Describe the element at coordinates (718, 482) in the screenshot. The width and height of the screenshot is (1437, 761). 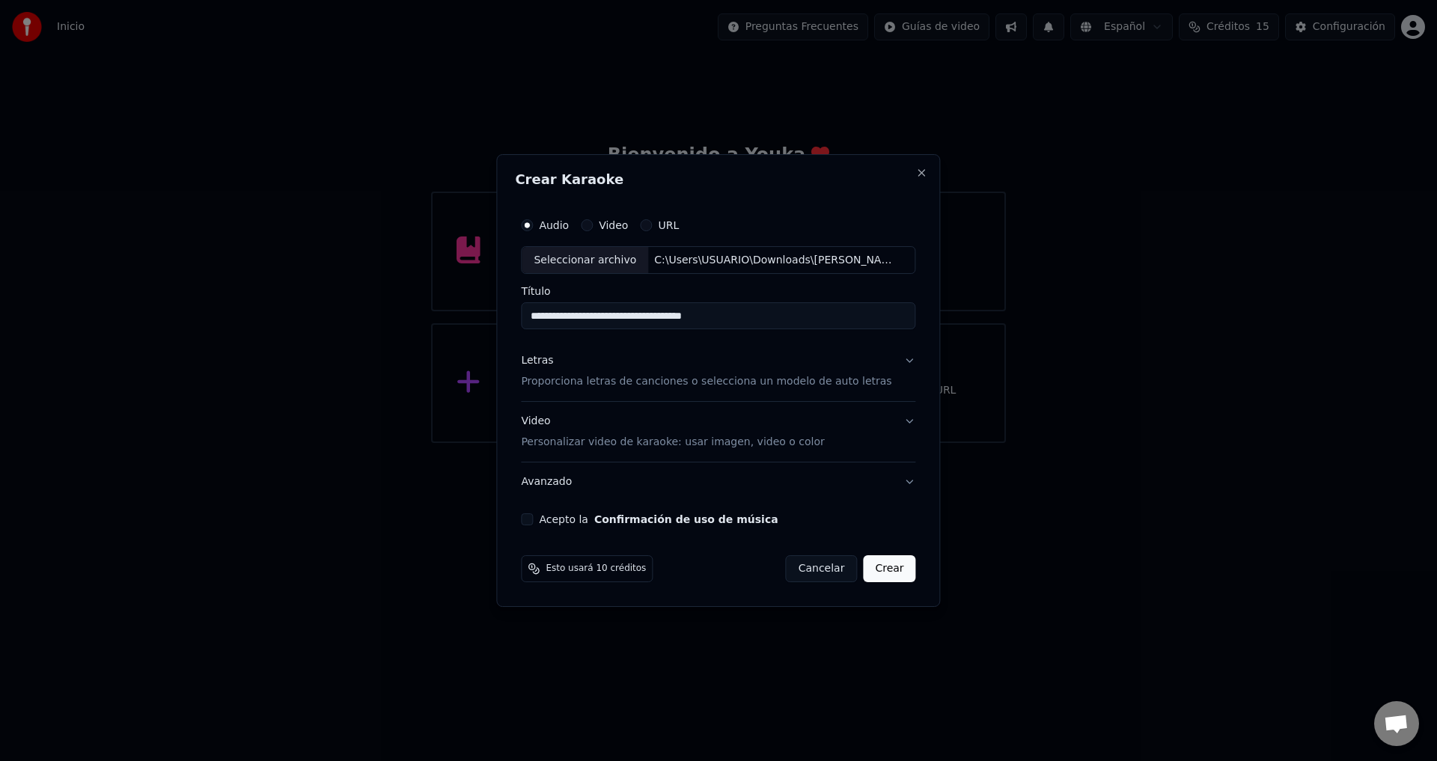
I see `button: Avanzado` at that location.